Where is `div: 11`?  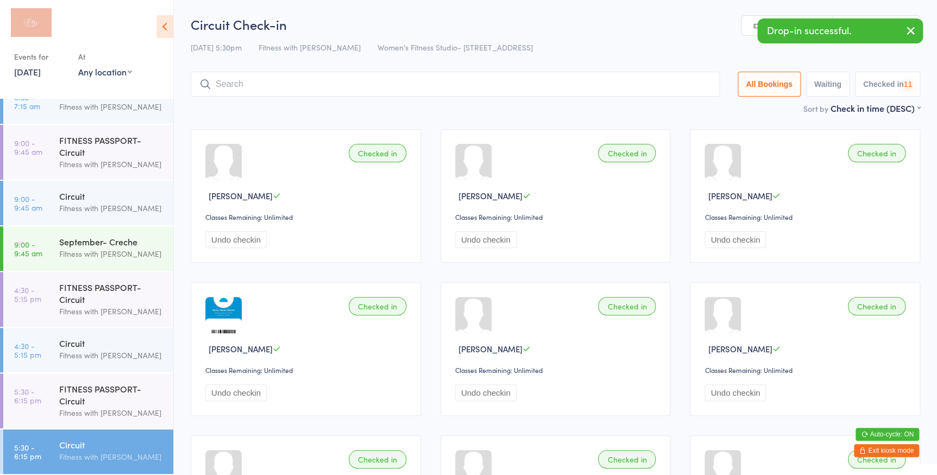 div: 11 is located at coordinates (908, 84).